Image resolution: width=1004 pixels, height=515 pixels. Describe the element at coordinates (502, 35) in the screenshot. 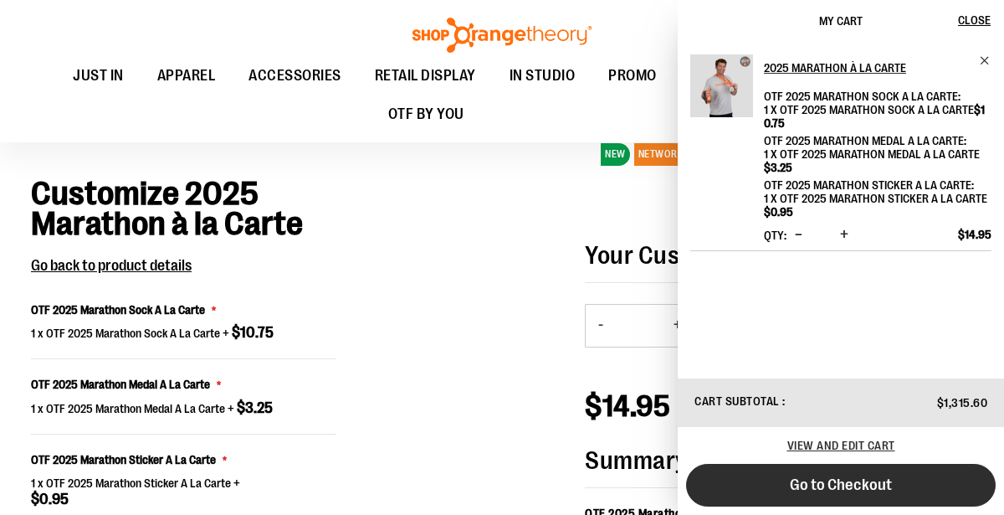

I see `img: Shop Orangetheory` at that location.